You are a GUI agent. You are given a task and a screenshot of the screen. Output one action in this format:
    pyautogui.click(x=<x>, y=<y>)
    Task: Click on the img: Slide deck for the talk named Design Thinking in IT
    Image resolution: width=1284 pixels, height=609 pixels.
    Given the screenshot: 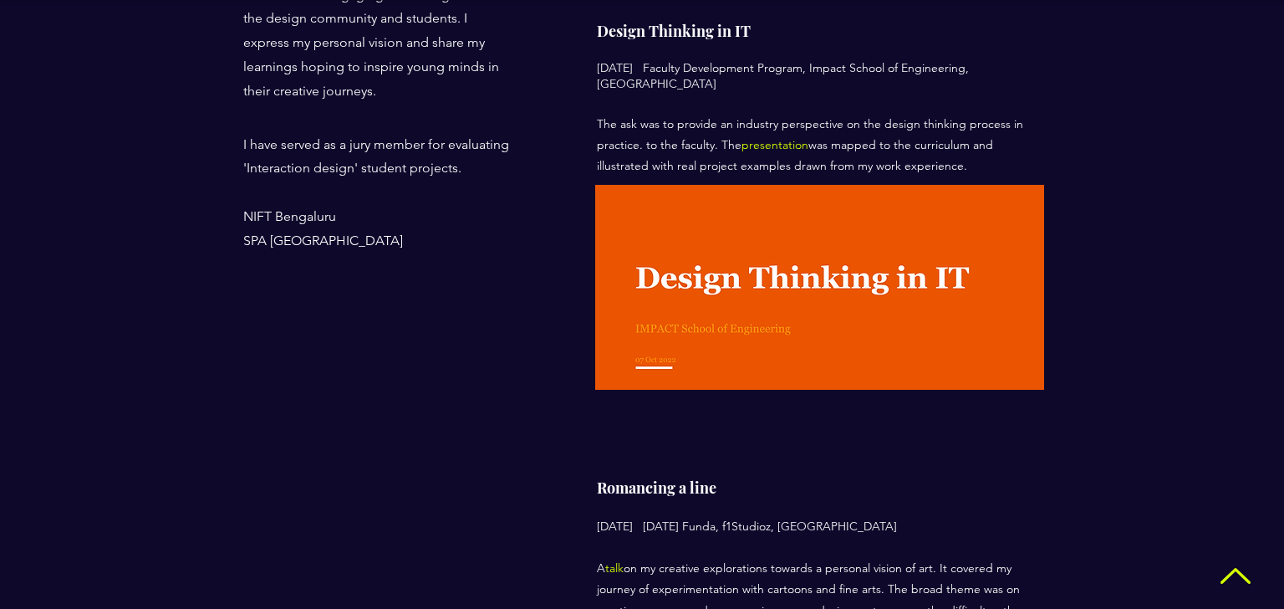 What is the action you would take?
    pyautogui.click(x=819, y=287)
    